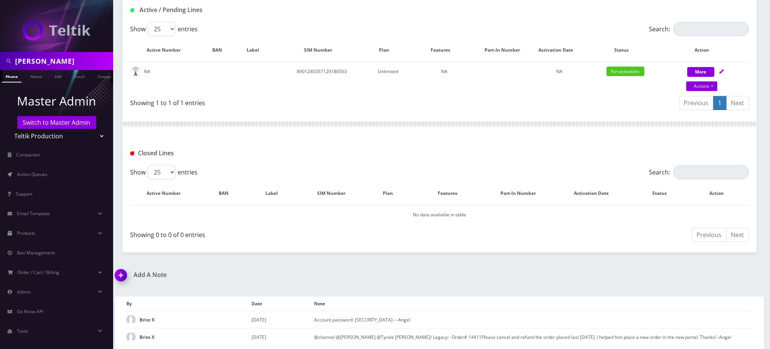 This screenshot has width=770, height=349. Describe the element at coordinates (36, 76) in the screenshot. I see `a: Name` at that location.